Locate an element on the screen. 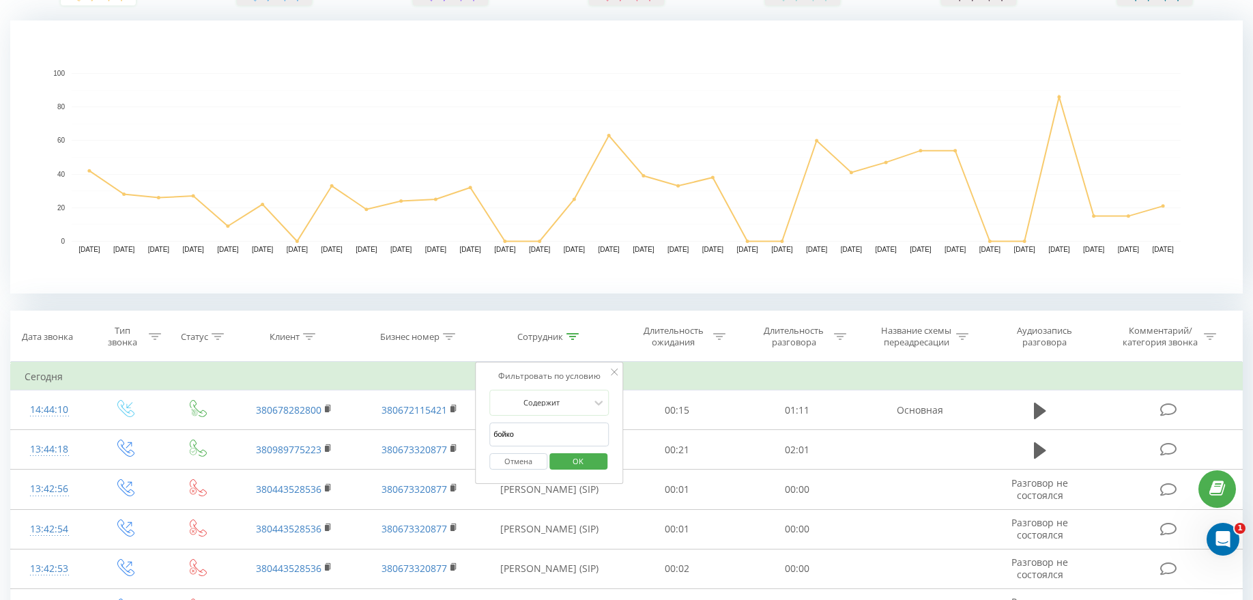 This screenshot has height=600, width=1253. text: 60 is located at coordinates (61, 141).